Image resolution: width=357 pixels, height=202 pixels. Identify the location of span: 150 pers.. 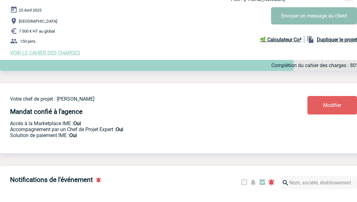
(28, 41).